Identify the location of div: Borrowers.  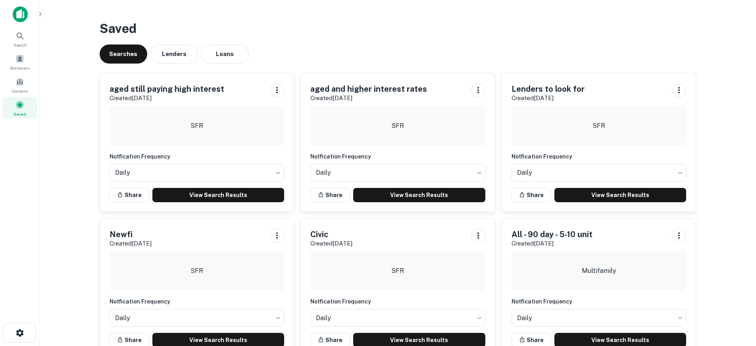
(20, 62).